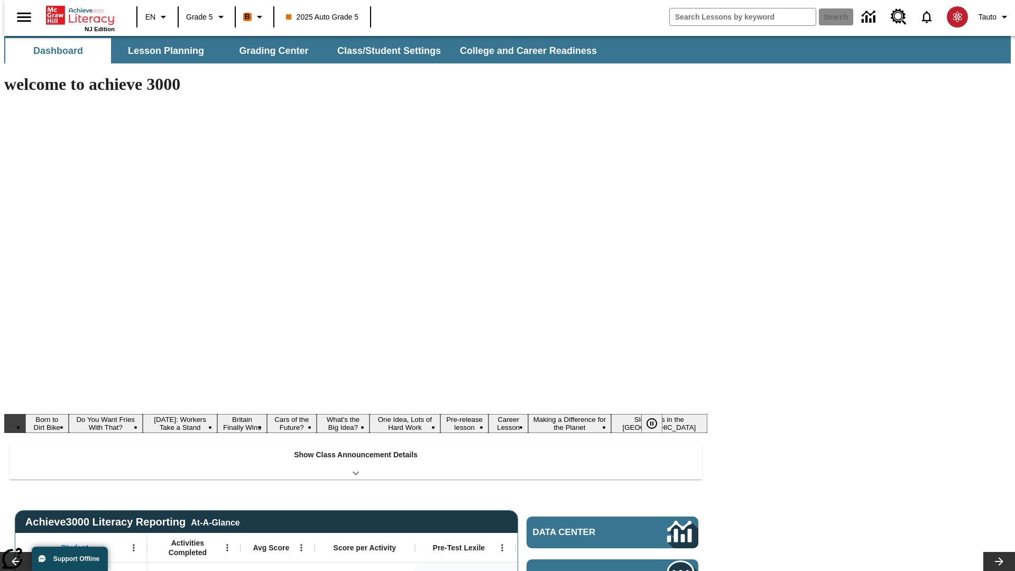 Image resolution: width=1015 pixels, height=571 pixels. I want to click on a: Home, so click(80, 15).